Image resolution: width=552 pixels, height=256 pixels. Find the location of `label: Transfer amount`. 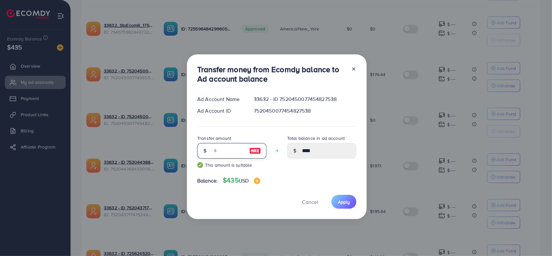

label: Transfer amount is located at coordinates (214, 138).